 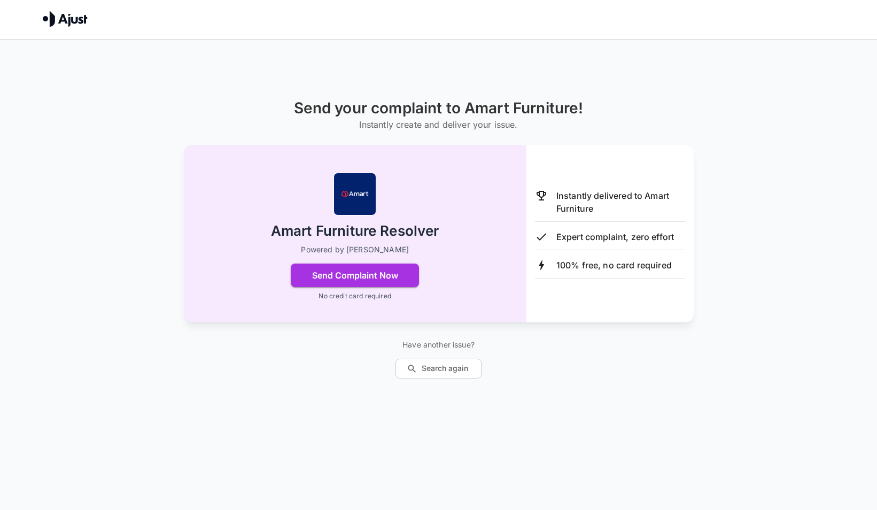 I want to click on p: Expert complaint, zero effort, so click(x=615, y=237).